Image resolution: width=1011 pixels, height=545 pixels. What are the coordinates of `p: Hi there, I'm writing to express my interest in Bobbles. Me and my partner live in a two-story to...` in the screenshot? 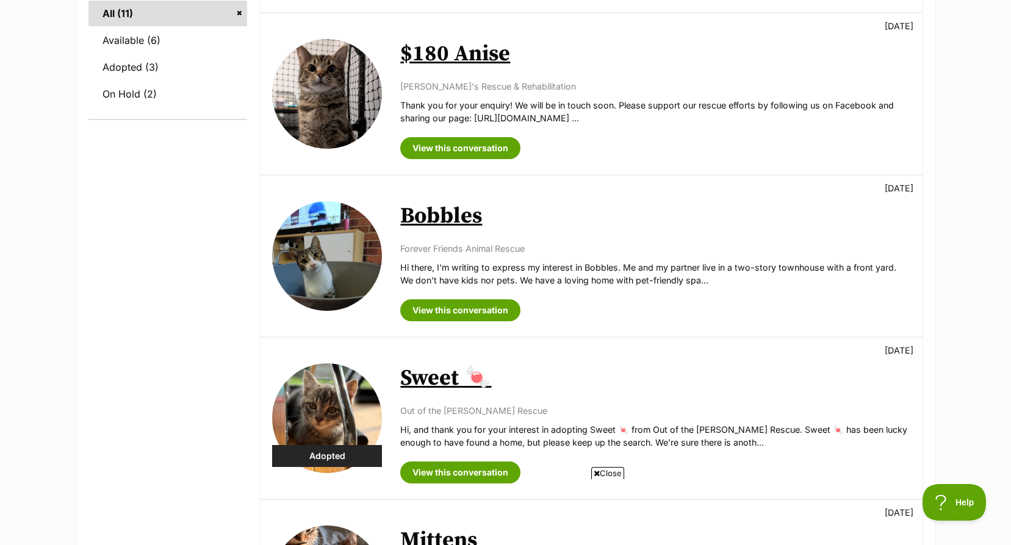 It's located at (654, 274).